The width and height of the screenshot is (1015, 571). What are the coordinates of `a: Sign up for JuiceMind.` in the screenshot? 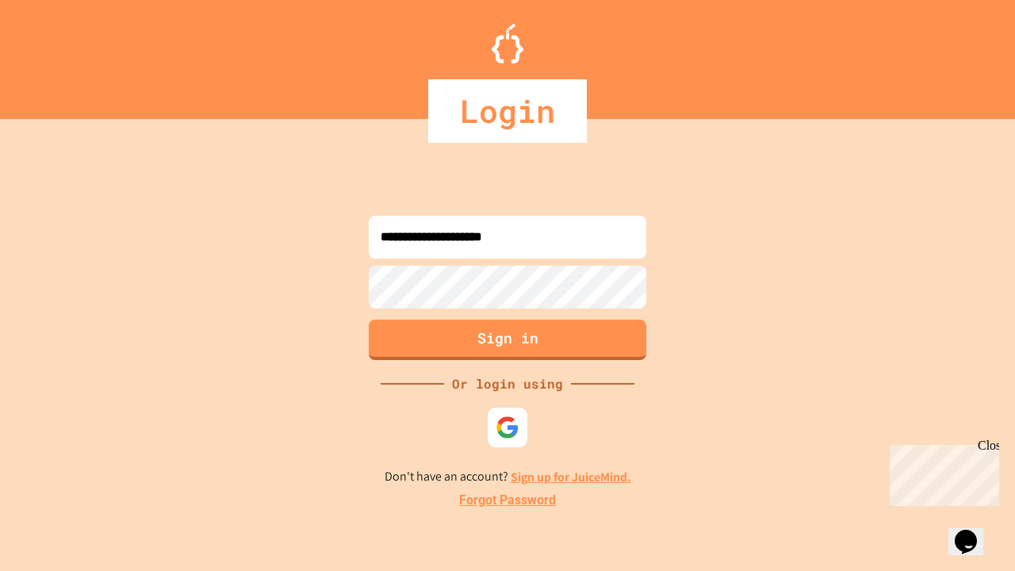 It's located at (571, 477).